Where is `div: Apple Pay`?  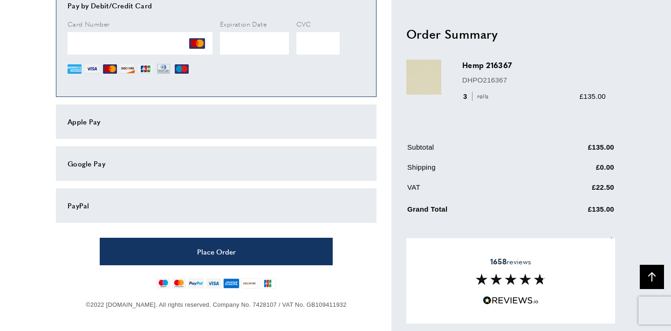
div: Apple Pay is located at coordinates (216, 122).